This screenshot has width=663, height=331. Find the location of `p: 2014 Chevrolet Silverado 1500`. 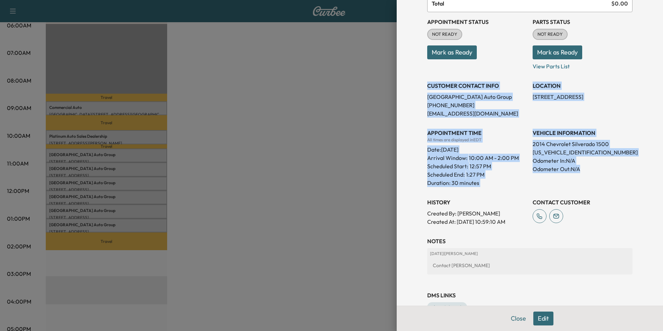

p: 2014 Chevrolet Silverado 1500 is located at coordinates (582, 144).